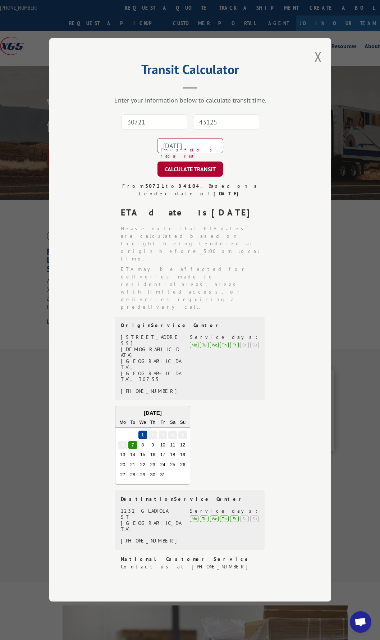 This screenshot has width=380, height=640. I want to click on strong: National Customer Service, so click(186, 559).